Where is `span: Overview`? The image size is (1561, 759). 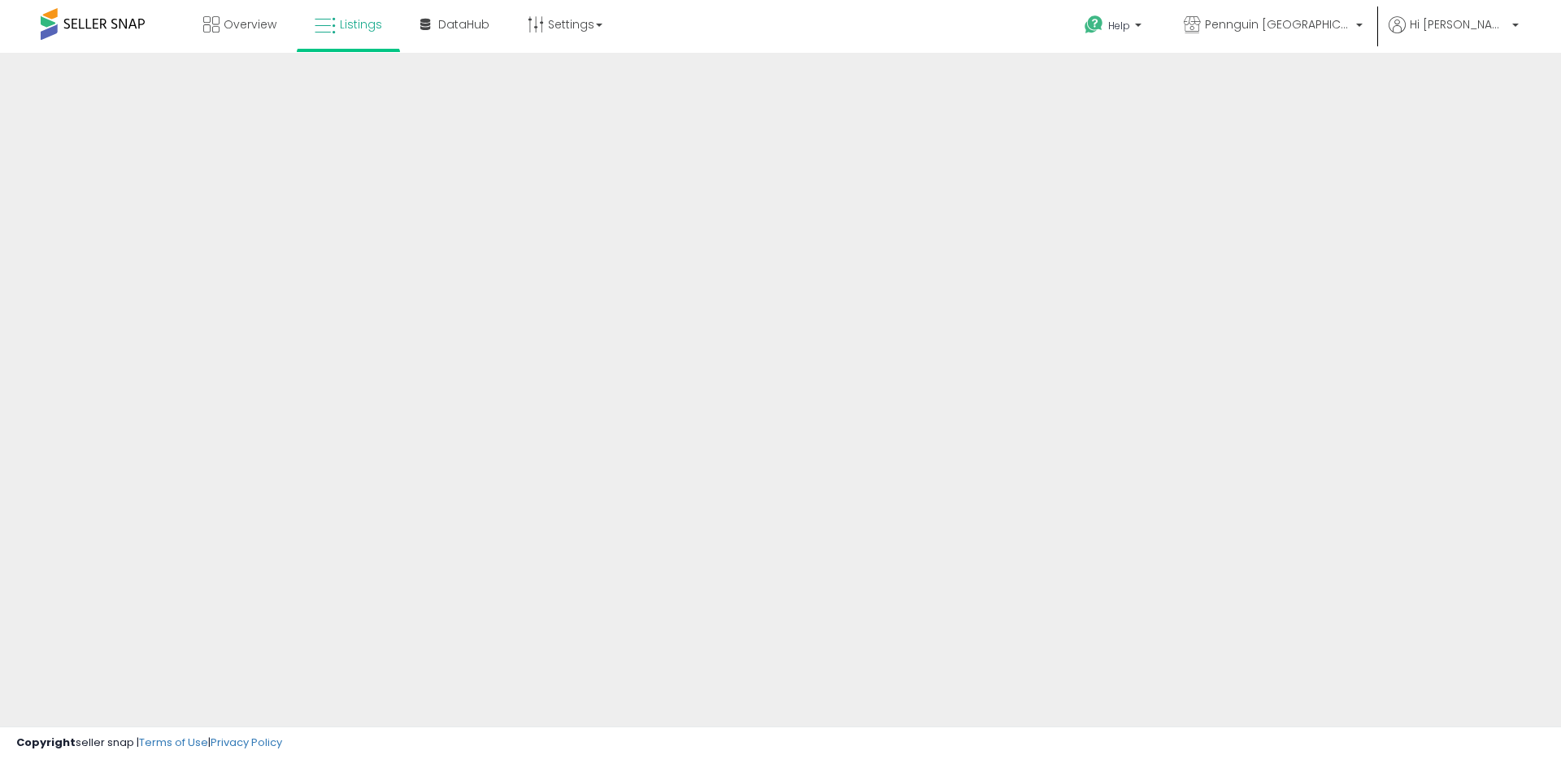
span: Overview is located at coordinates (250, 24).